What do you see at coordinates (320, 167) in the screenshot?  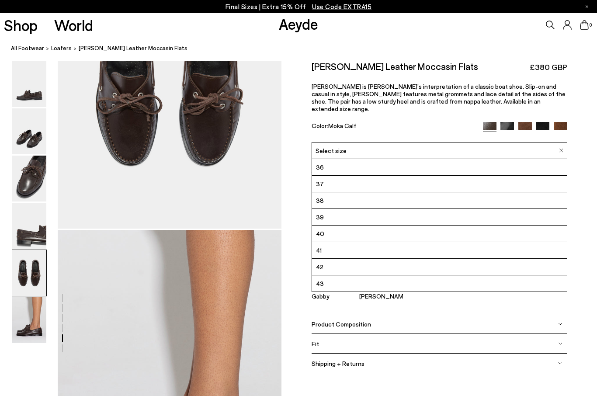 I see `span: 36` at bounding box center [320, 167].